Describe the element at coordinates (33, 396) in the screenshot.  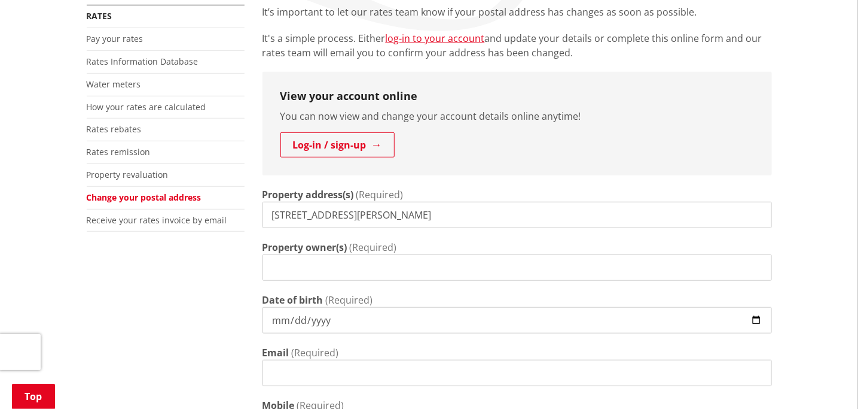
I see `a: Top` at that location.